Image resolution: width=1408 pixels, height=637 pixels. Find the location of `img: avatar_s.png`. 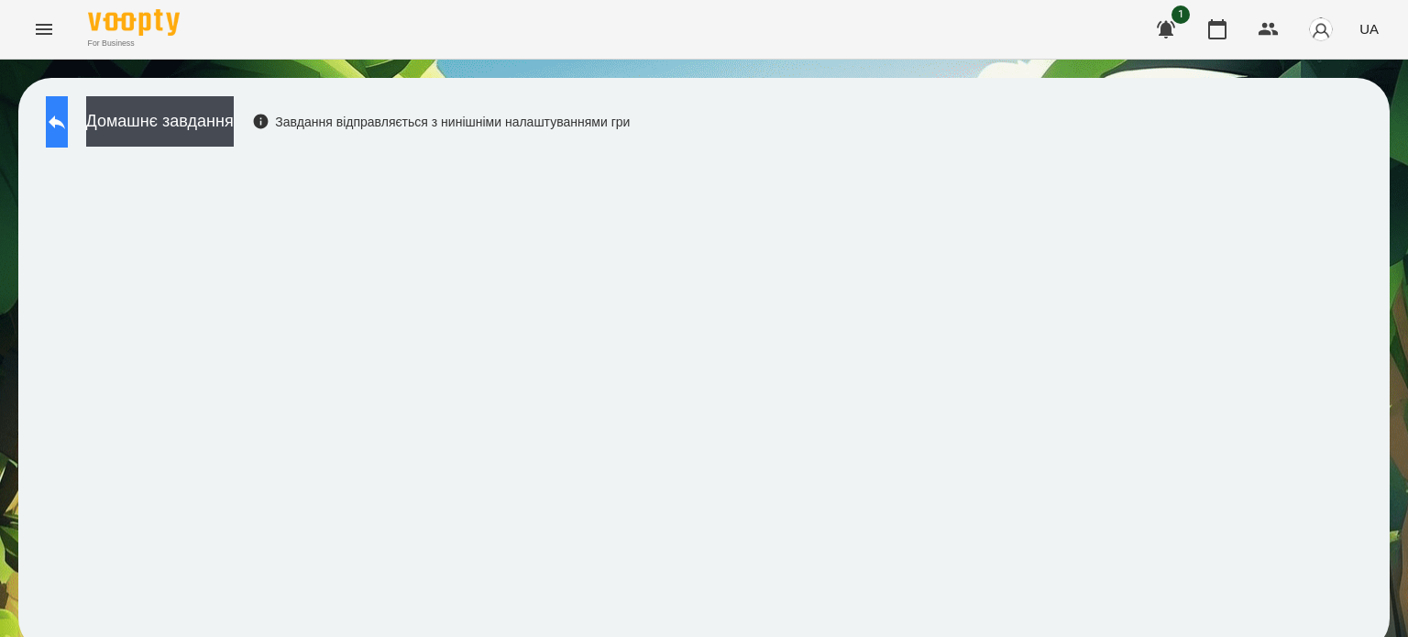

img: avatar_s.png is located at coordinates (1320, 29).